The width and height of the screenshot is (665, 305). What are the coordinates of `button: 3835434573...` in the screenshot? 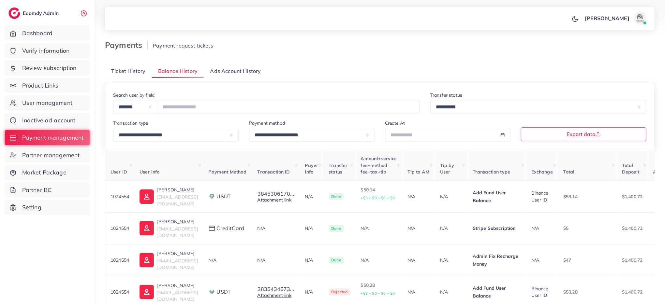 It's located at (276, 289).